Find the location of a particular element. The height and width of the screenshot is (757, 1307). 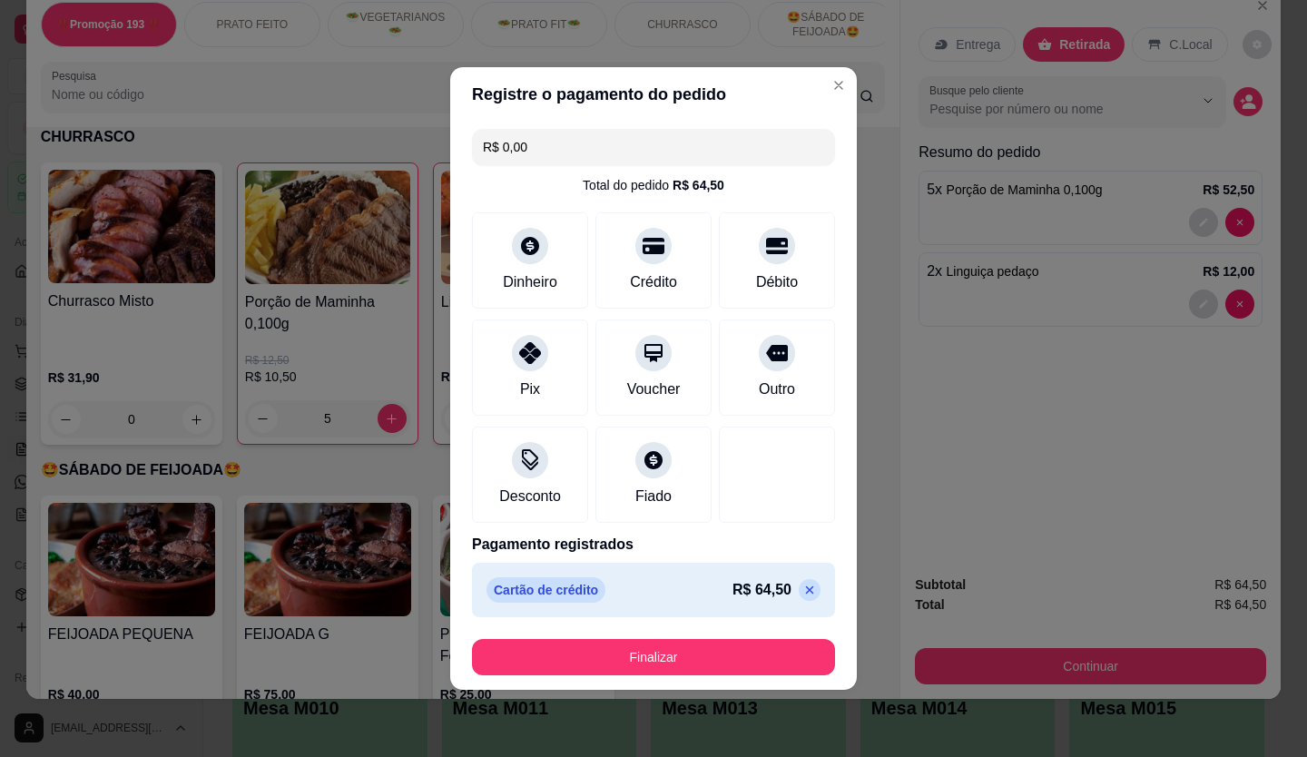

p: Cartão de crédito is located at coordinates (546, 590).